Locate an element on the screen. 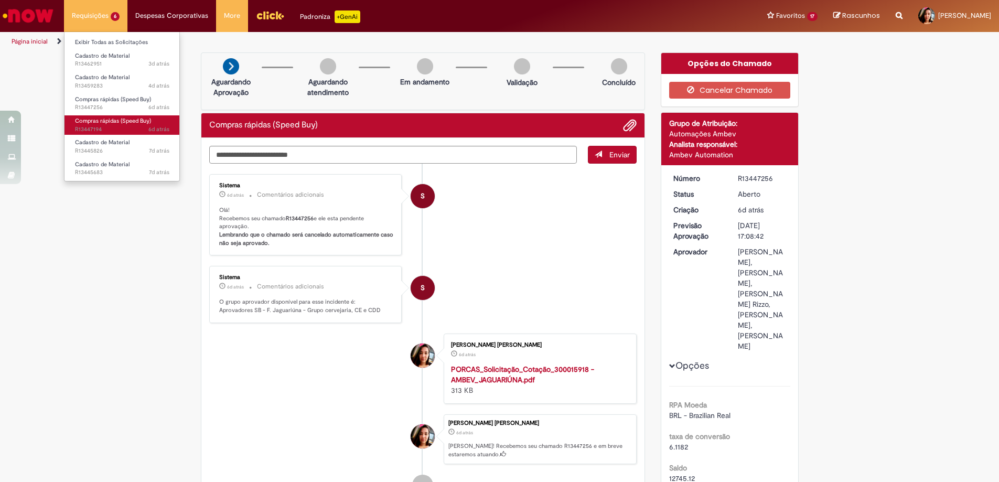 The height and width of the screenshot is (482, 999). dt: Número is located at coordinates (698, 178).